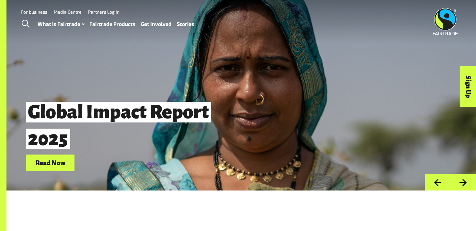 This screenshot has height=231, width=476. Describe the element at coordinates (437, 182) in the screenshot. I see `button: Previous` at that location.